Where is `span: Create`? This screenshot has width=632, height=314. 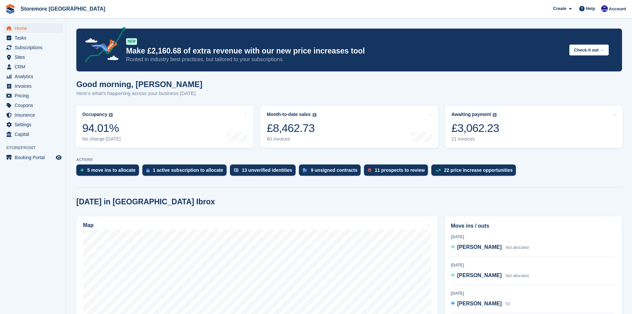 span: Create is located at coordinates (560, 9).